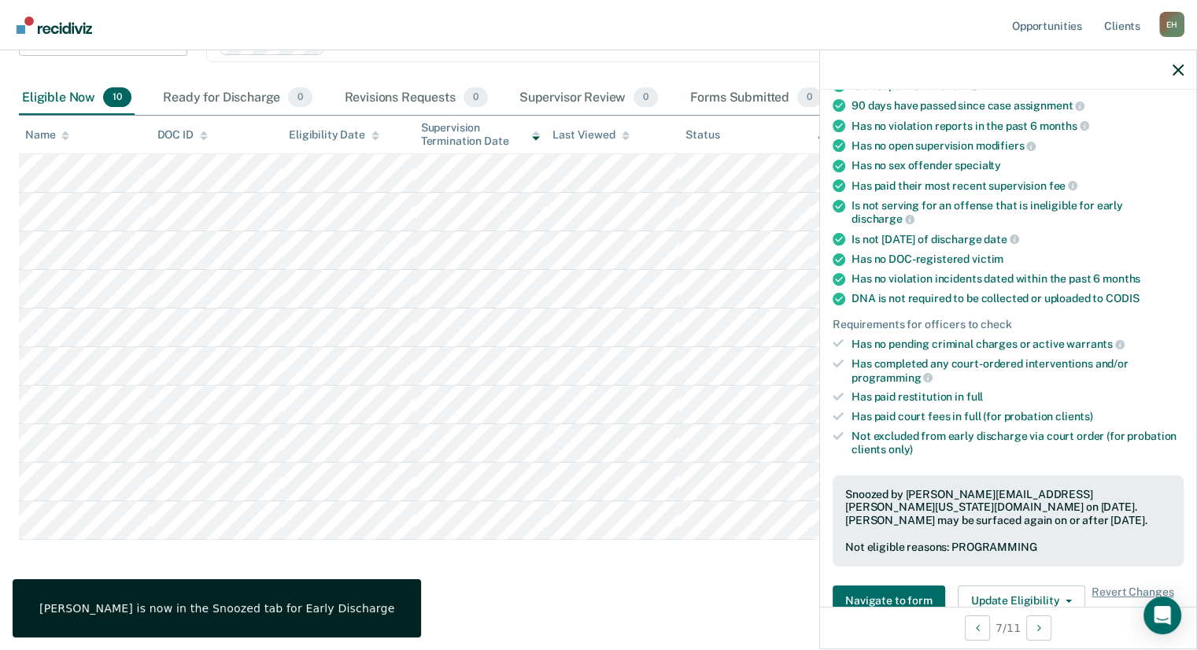 This screenshot has width=1197, height=650. What do you see at coordinates (1018, 186) in the screenshot?
I see `div: Has paid their most recent supervision` at bounding box center [1018, 186].